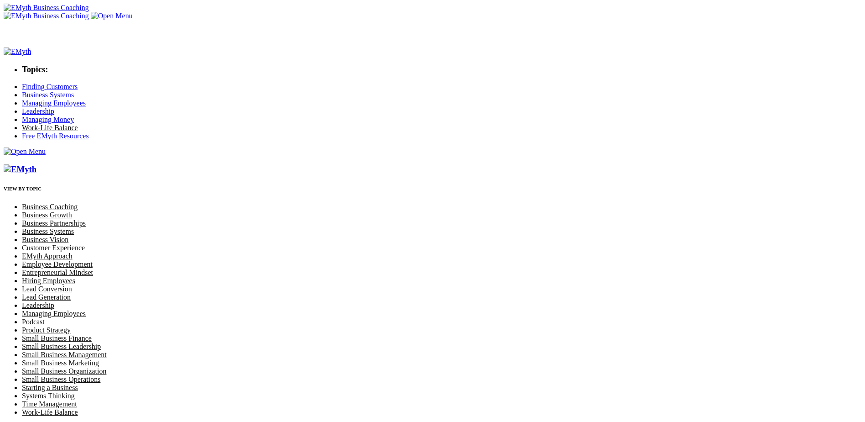  Describe the element at coordinates (49, 403) in the screenshot. I see `a: Time Management` at that location.